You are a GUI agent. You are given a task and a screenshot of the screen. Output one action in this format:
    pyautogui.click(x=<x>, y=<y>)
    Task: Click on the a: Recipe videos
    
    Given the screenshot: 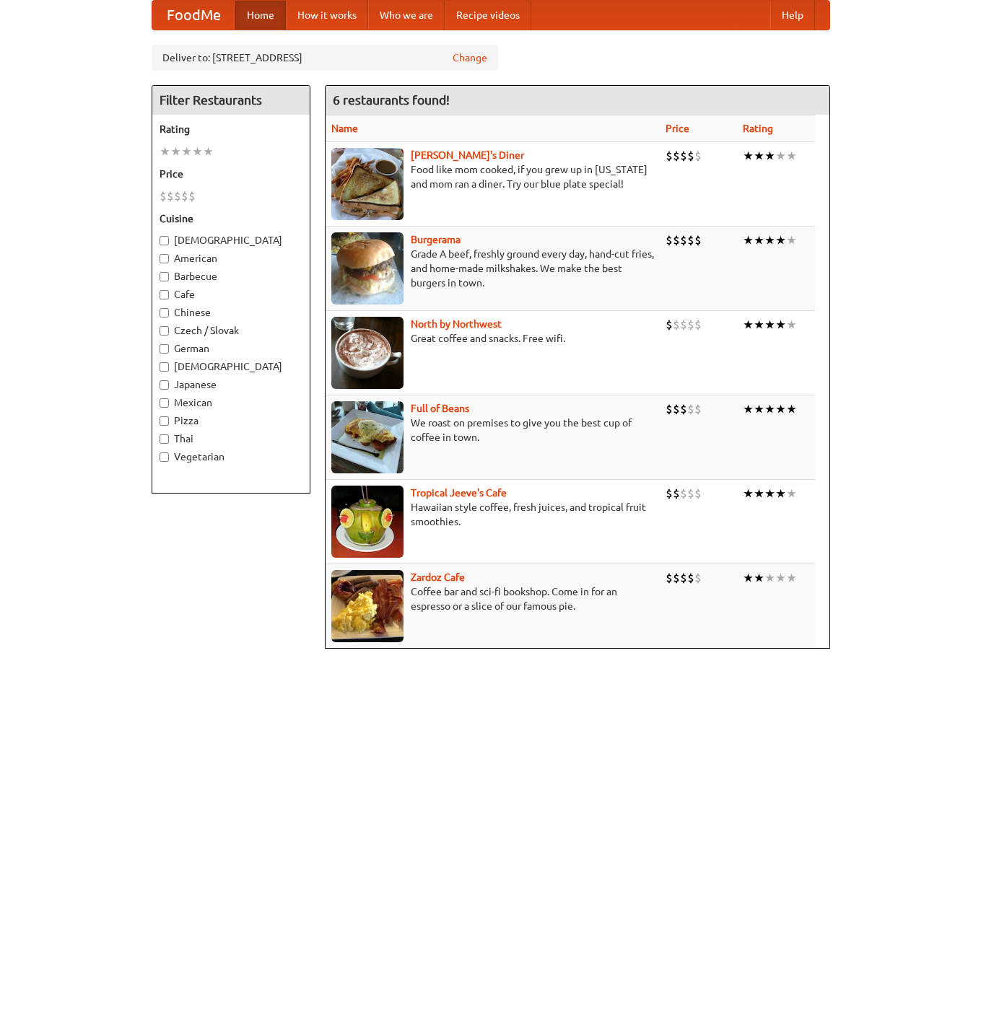 What is the action you would take?
    pyautogui.click(x=488, y=15)
    